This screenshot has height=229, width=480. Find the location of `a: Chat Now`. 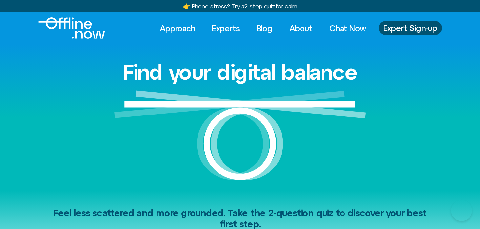

a: Chat Now is located at coordinates (348, 28).